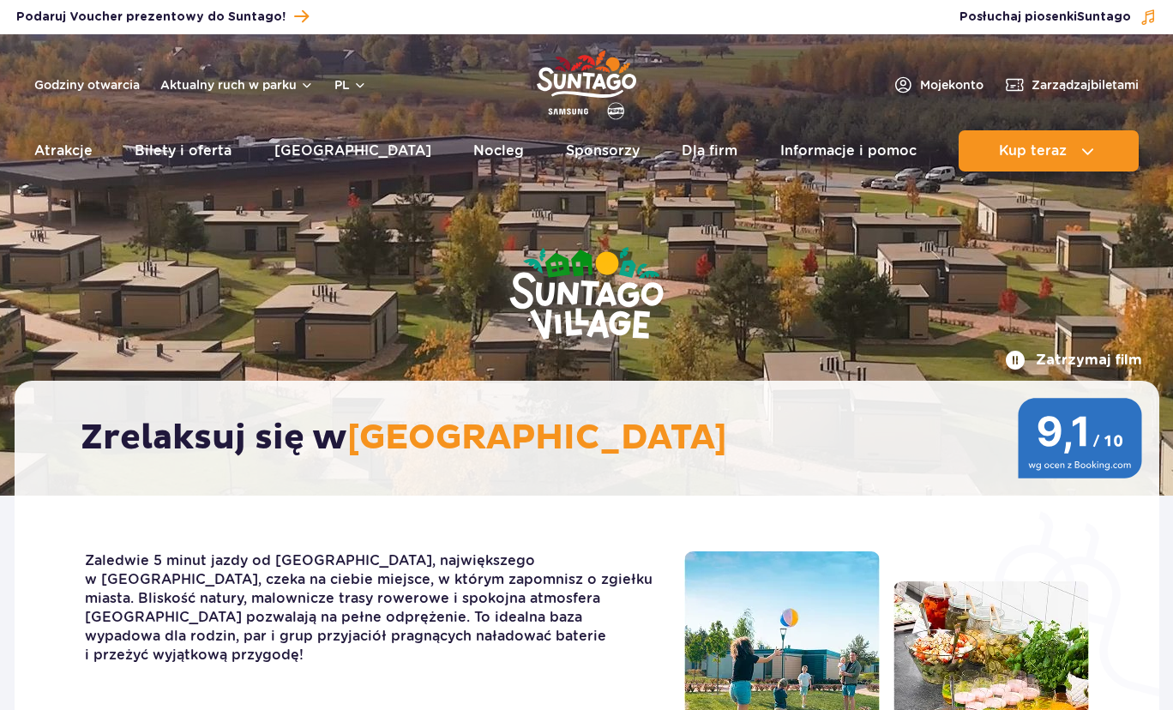  I want to click on button: Zatrzymaj film, so click(1074, 360).